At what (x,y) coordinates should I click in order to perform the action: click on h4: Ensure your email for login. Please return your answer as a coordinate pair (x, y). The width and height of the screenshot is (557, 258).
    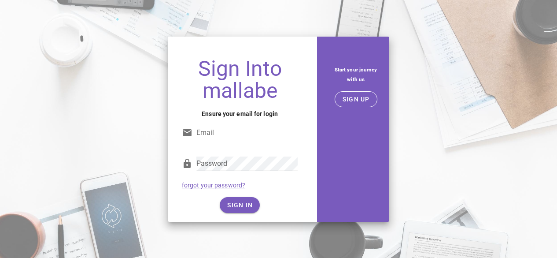
    Looking at the image, I should click on (240, 114).